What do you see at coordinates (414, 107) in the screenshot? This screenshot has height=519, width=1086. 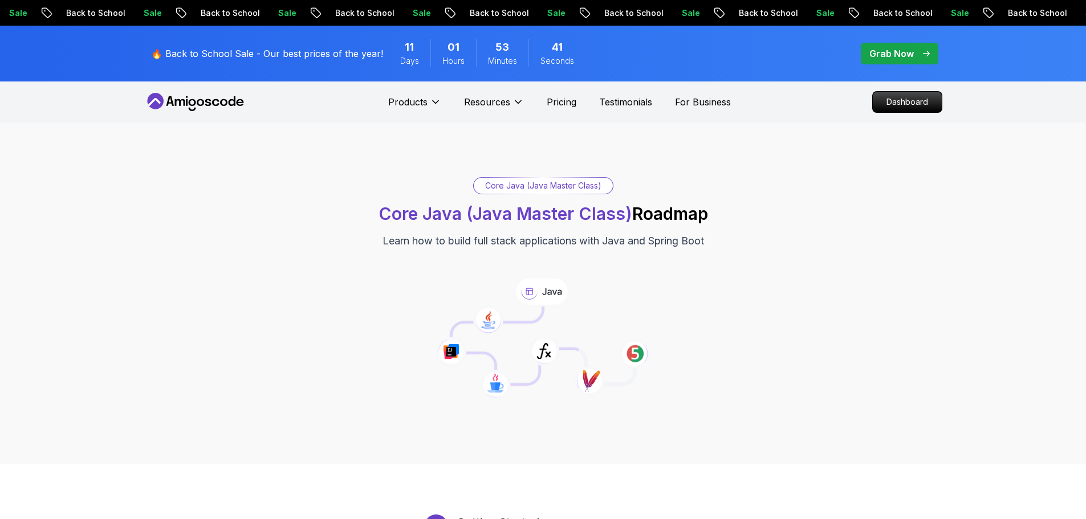 I see `button: Products` at bounding box center [414, 107].